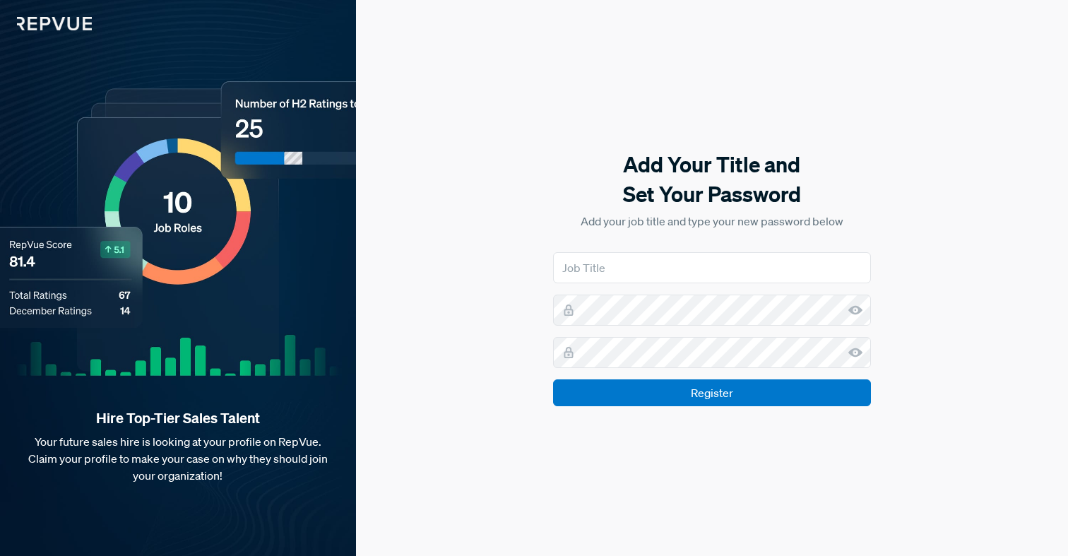 The image size is (1068, 556). What do you see at coordinates (712, 393) in the screenshot?
I see `input: Register` at bounding box center [712, 393].